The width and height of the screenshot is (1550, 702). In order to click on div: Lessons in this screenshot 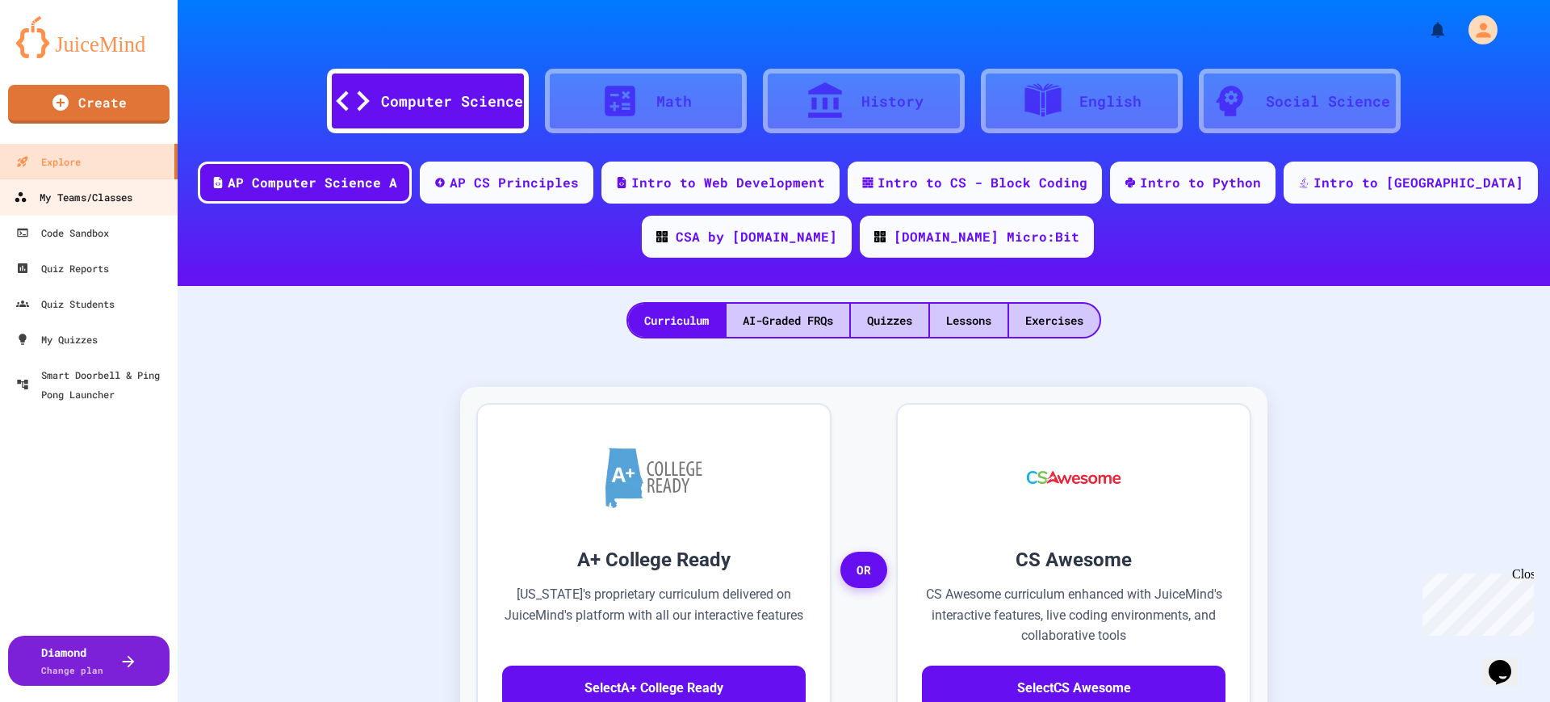, I will do `click(969, 320)`.